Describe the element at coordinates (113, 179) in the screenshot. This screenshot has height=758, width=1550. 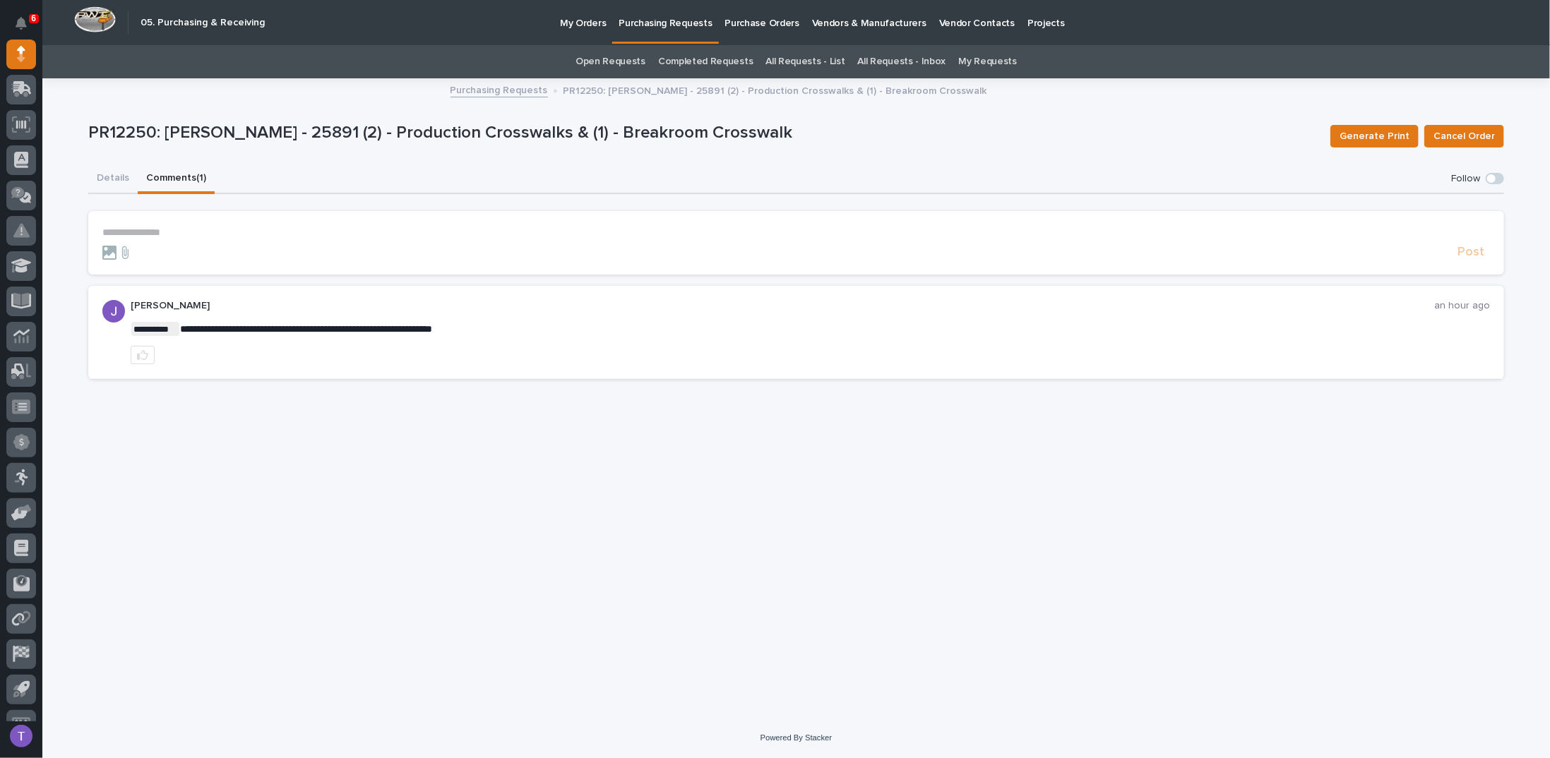
I see `button: Details` at that location.